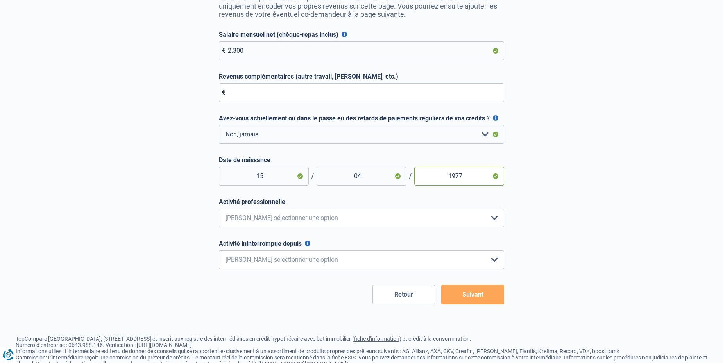 Image resolution: width=723 pixels, height=363 pixels. I want to click on button: Retour, so click(404, 295).